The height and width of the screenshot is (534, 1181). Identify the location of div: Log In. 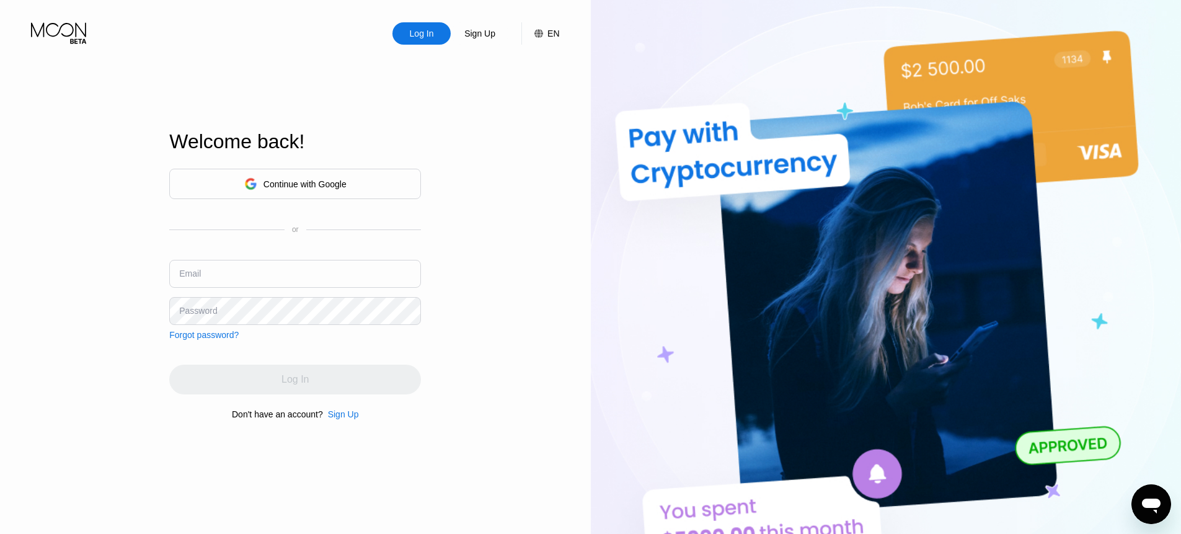
(422, 33).